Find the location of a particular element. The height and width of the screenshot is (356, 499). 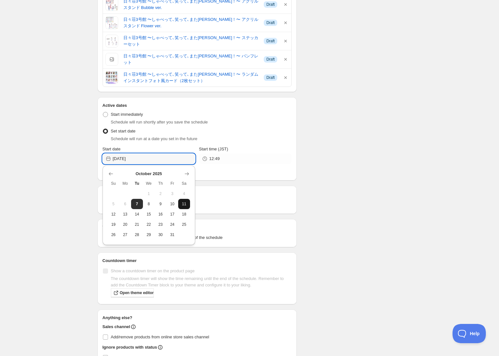

button: Monday October 13 2025 is located at coordinates (125, 214).